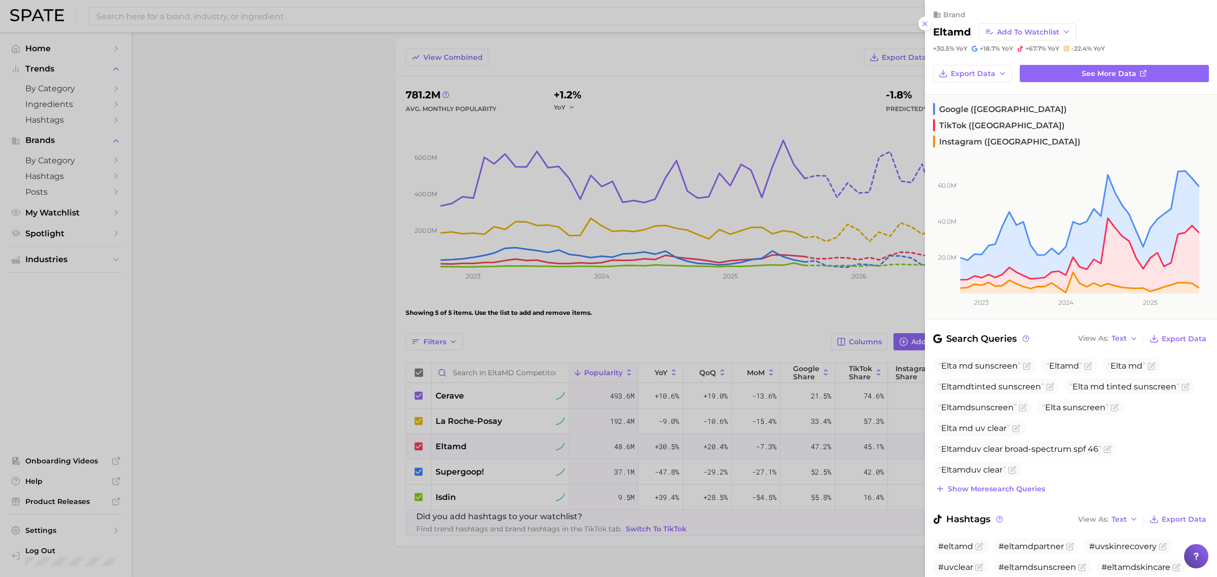 The height and width of the screenshot is (577, 1217). Describe the element at coordinates (1066, 302) in the screenshot. I see `tspan: 2024` at that location.